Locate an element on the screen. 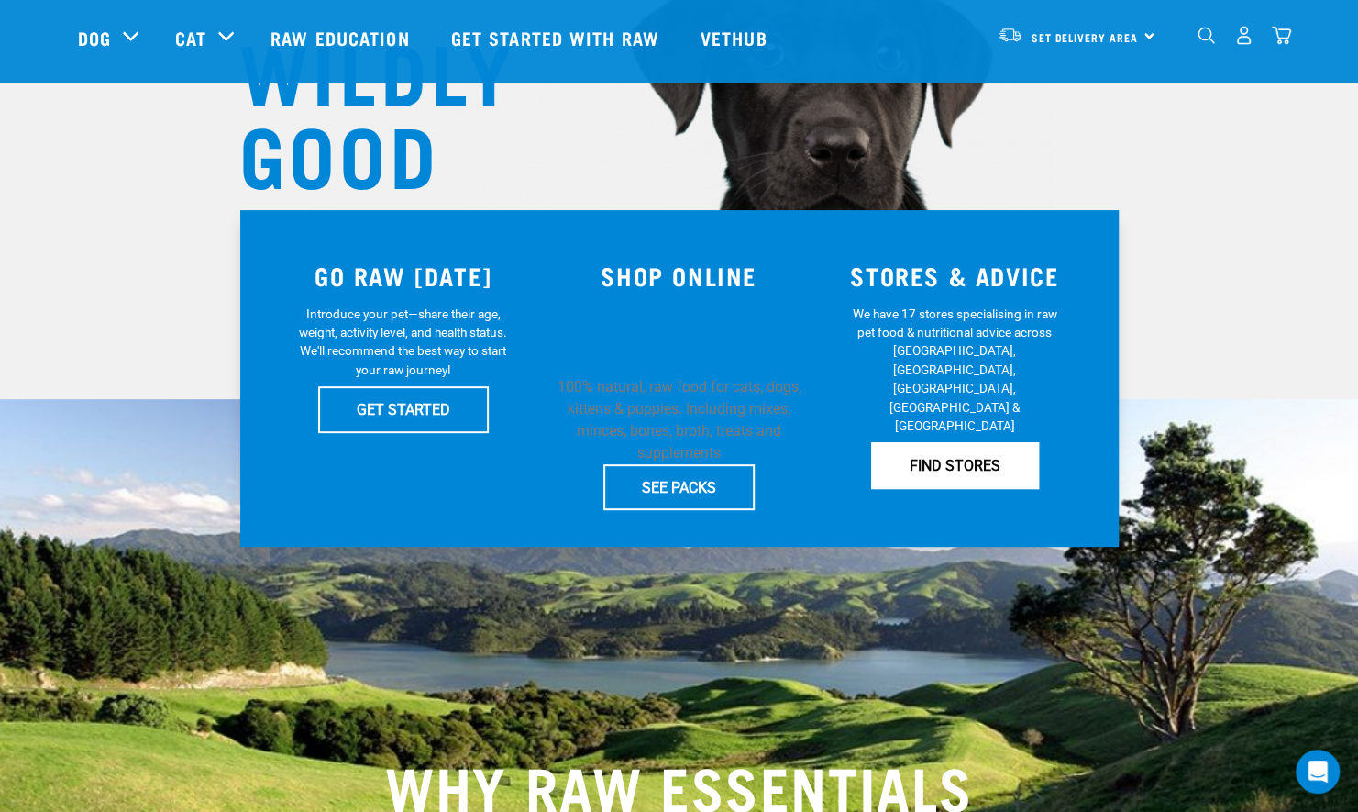 Image resolution: width=1358 pixels, height=812 pixels. a: Get started with Raw is located at coordinates (558, 38).